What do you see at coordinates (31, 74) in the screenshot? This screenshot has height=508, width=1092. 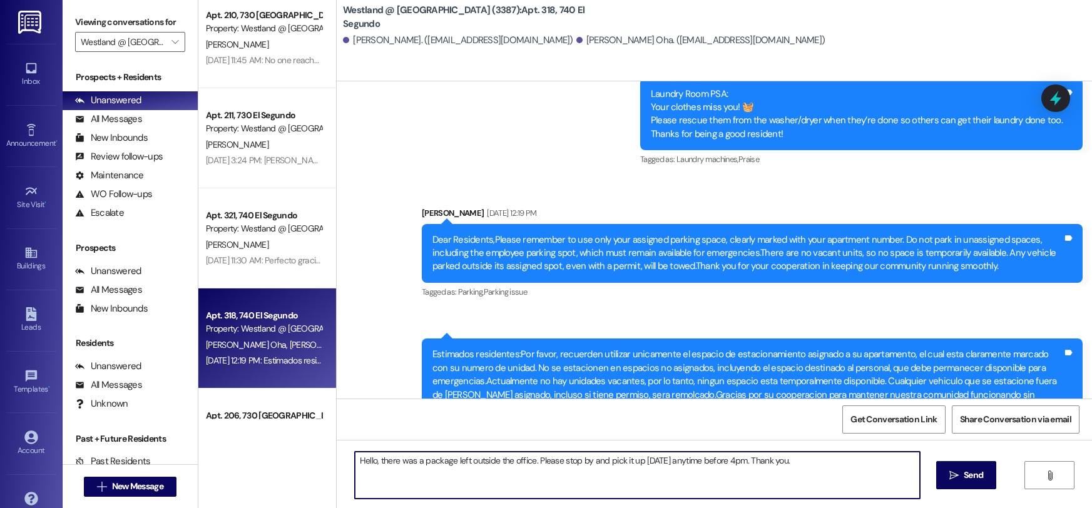 I see `a: Inbox` at bounding box center [31, 74].